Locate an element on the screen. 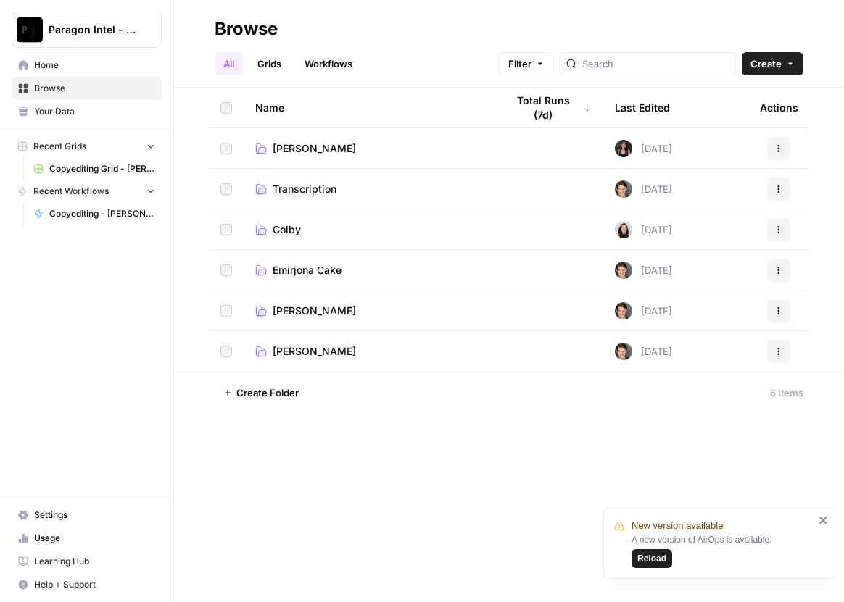  a: Transcription is located at coordinates (369, 189).